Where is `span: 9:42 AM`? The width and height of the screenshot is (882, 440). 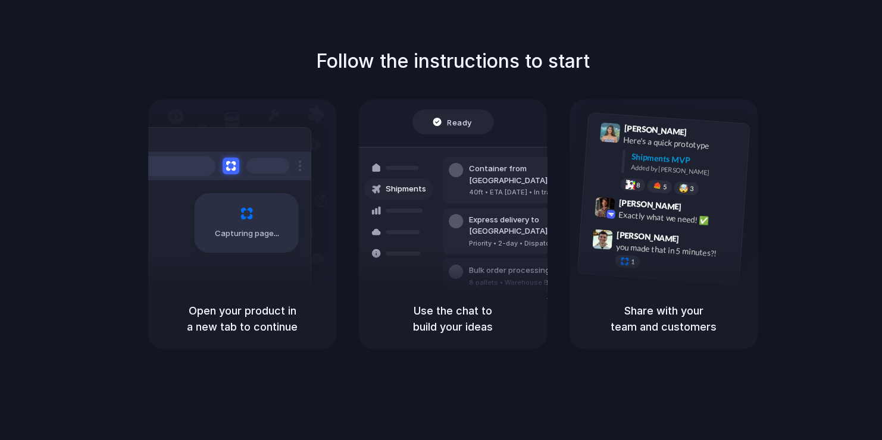
span: 9:42 AM is located at coordinates (697, 209).